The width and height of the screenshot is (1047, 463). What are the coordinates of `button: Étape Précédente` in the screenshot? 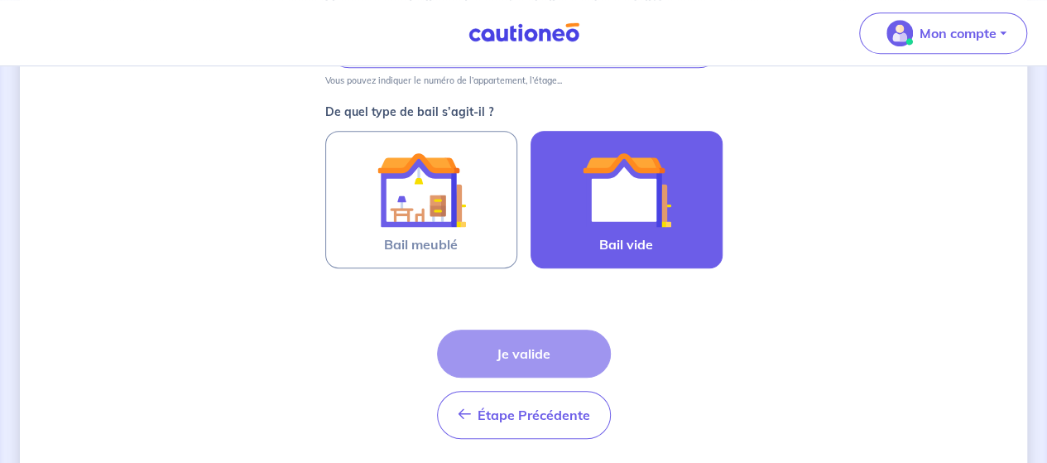 It's located at (524, 415).